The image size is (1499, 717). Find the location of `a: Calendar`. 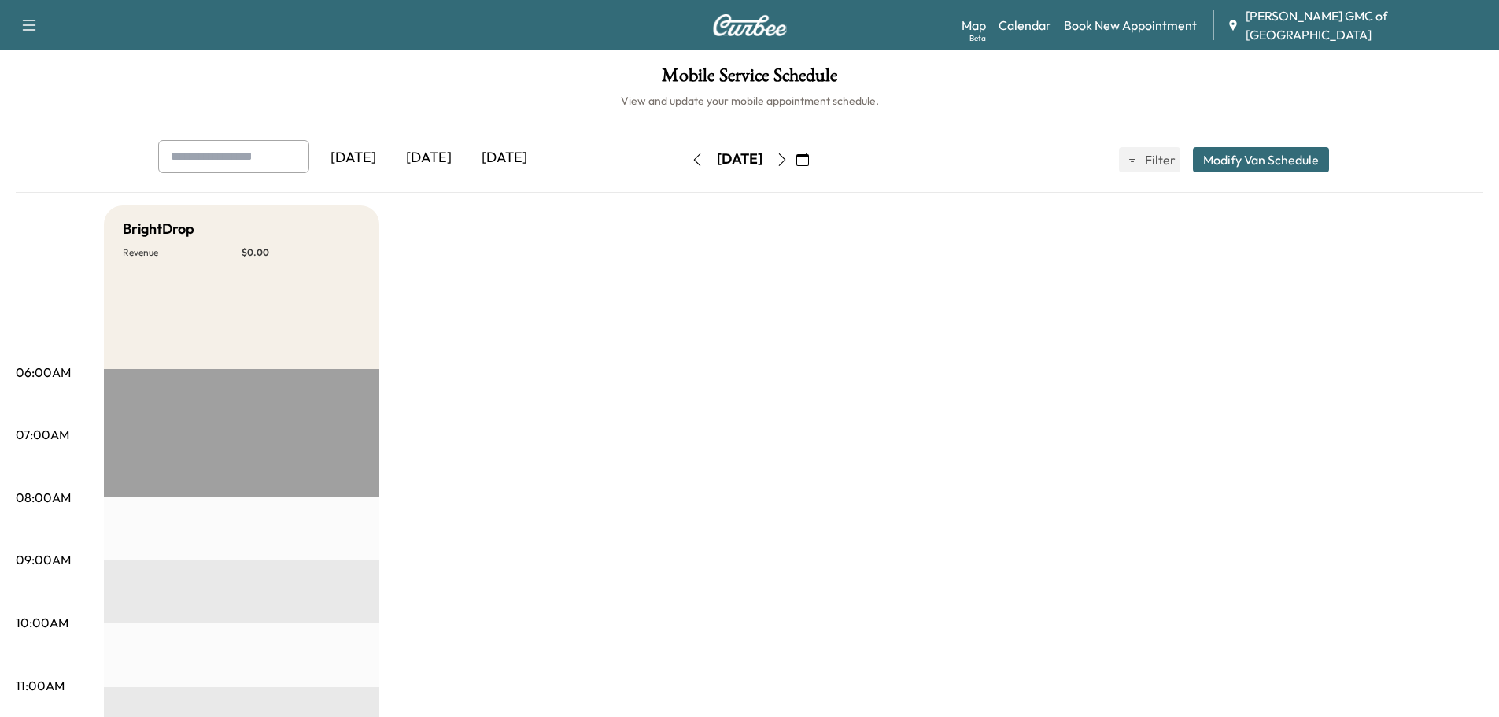

a: Calendar is located at coordinates (1024, 25).